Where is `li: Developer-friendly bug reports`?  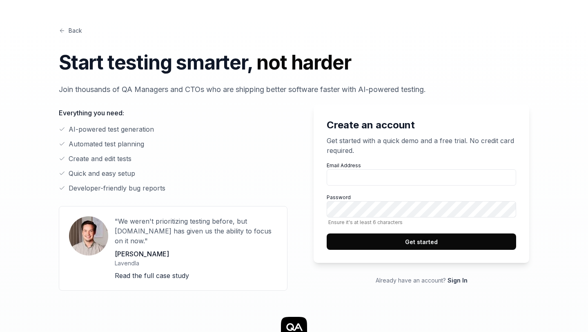
li: Developer-friendly bug reports is located at coordinates (173, 188).